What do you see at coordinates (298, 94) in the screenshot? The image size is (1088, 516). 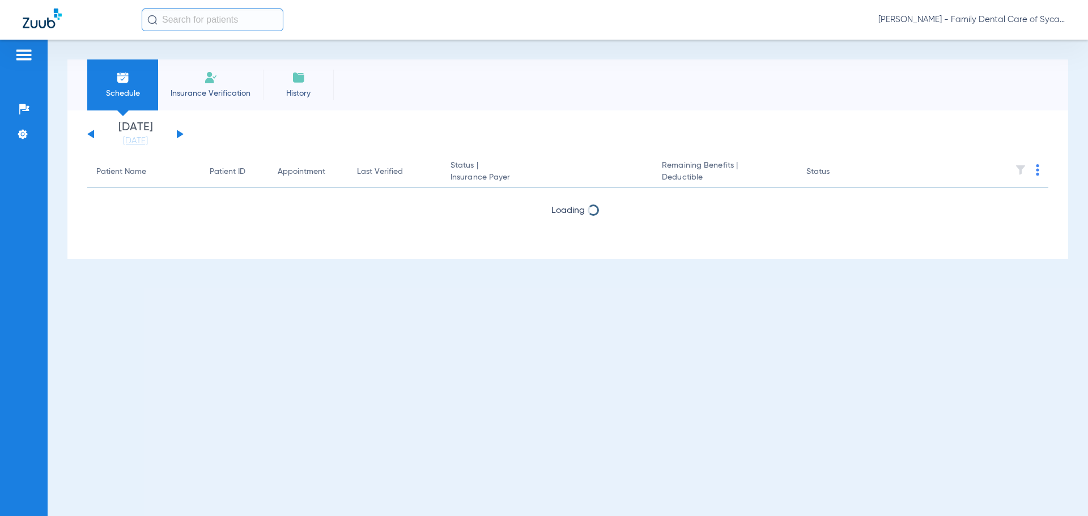 I see `span: History` at bounding box center [298, 94].